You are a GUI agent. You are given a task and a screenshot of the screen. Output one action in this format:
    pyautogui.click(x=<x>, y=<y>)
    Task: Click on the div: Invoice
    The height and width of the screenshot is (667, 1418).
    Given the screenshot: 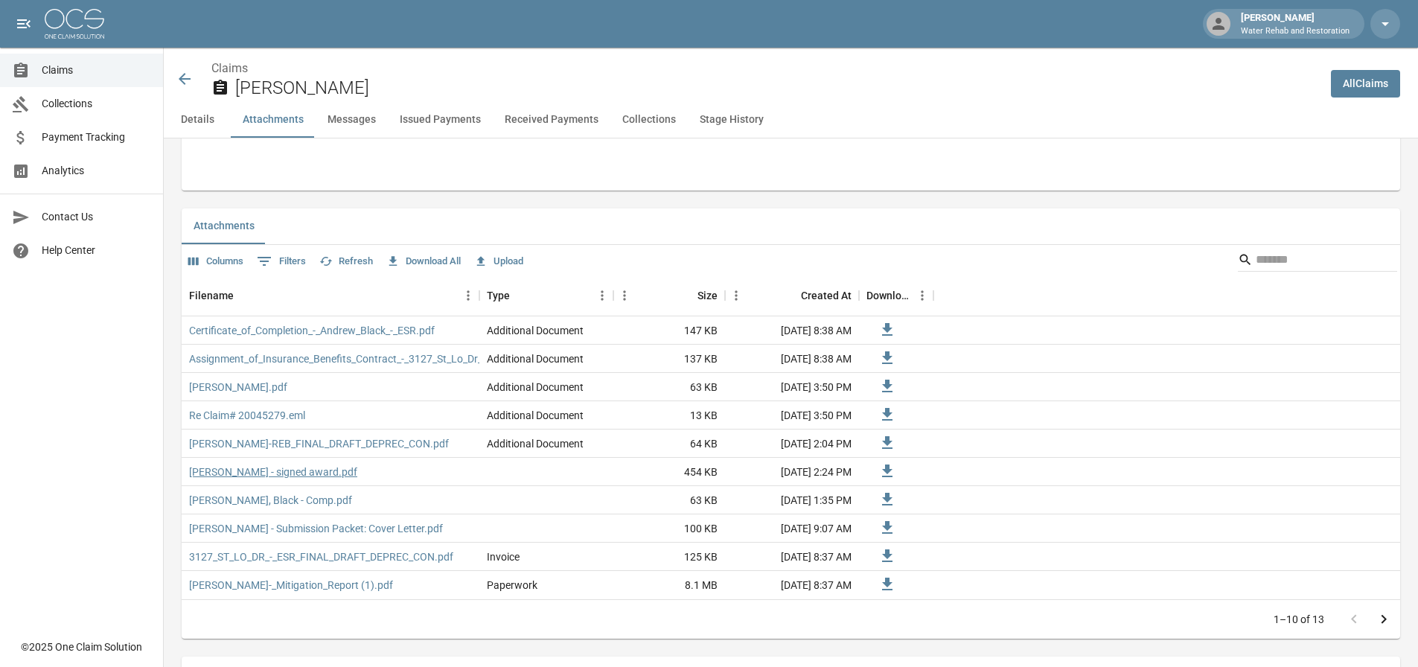 What is the action you would take?
    pyautogui.click(x=503, y=557)
    